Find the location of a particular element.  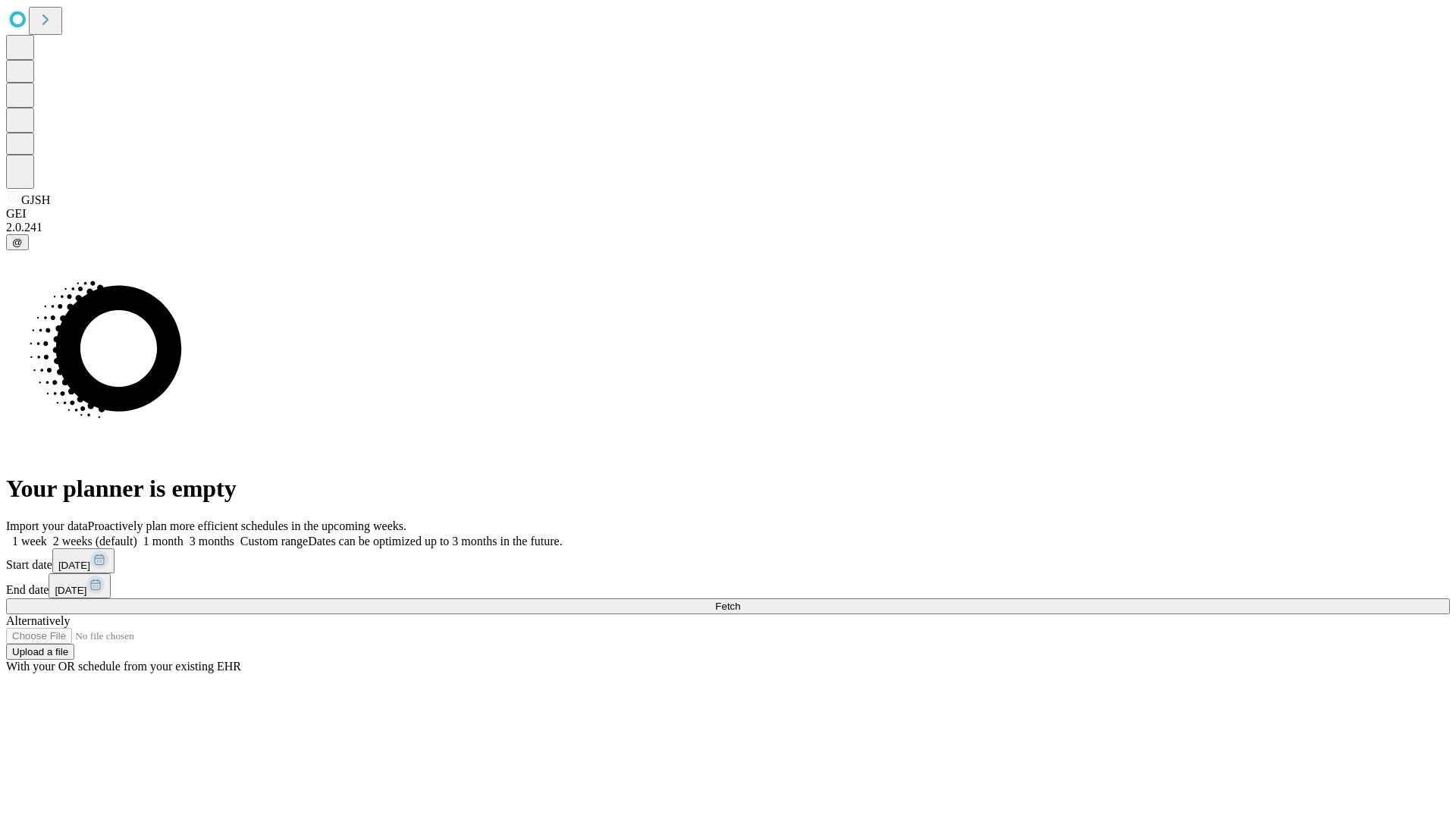

div: Start date is located at coordinates (728, 561).